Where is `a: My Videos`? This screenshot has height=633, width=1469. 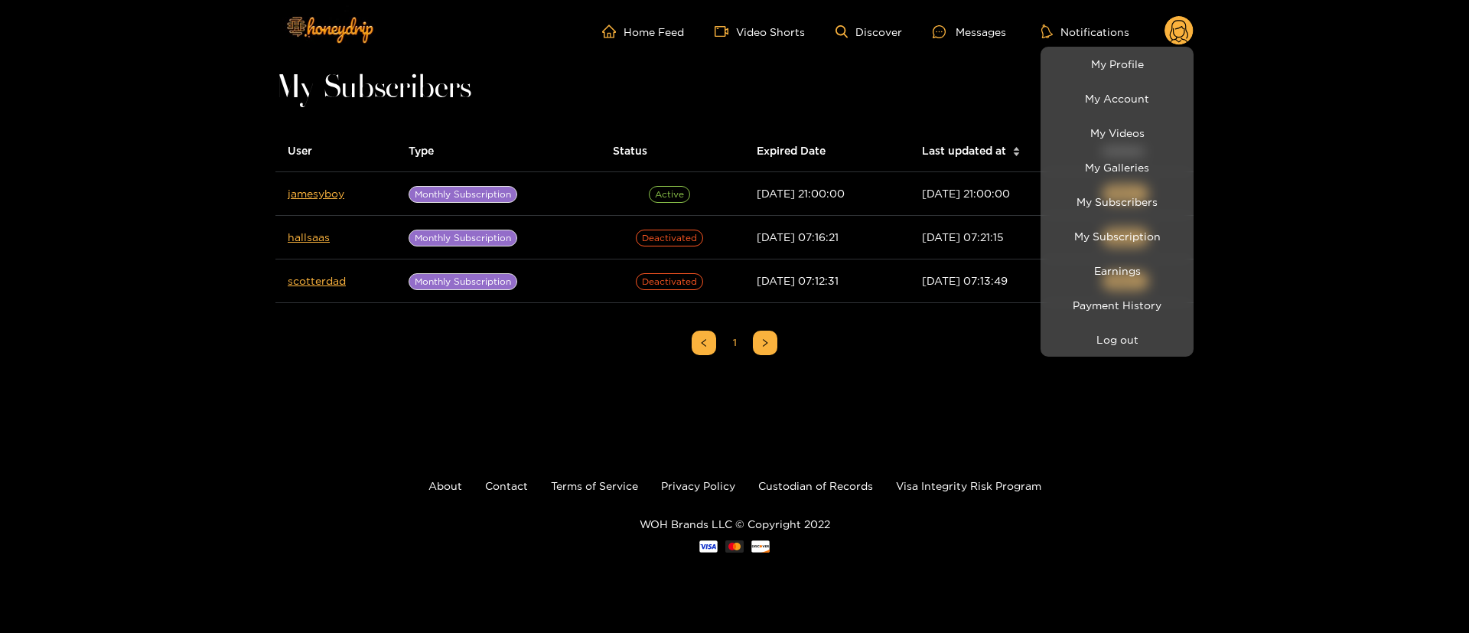
a: My Videos is located at coordinates (1117, 132).